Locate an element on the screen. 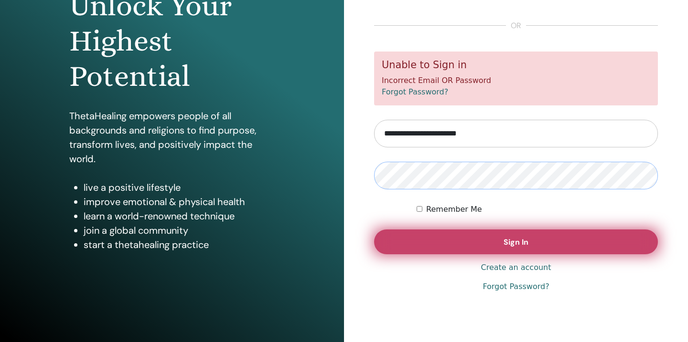  div: Keep me authenticated indefinitely or until I manually logout is located at coordinates (537, 210).